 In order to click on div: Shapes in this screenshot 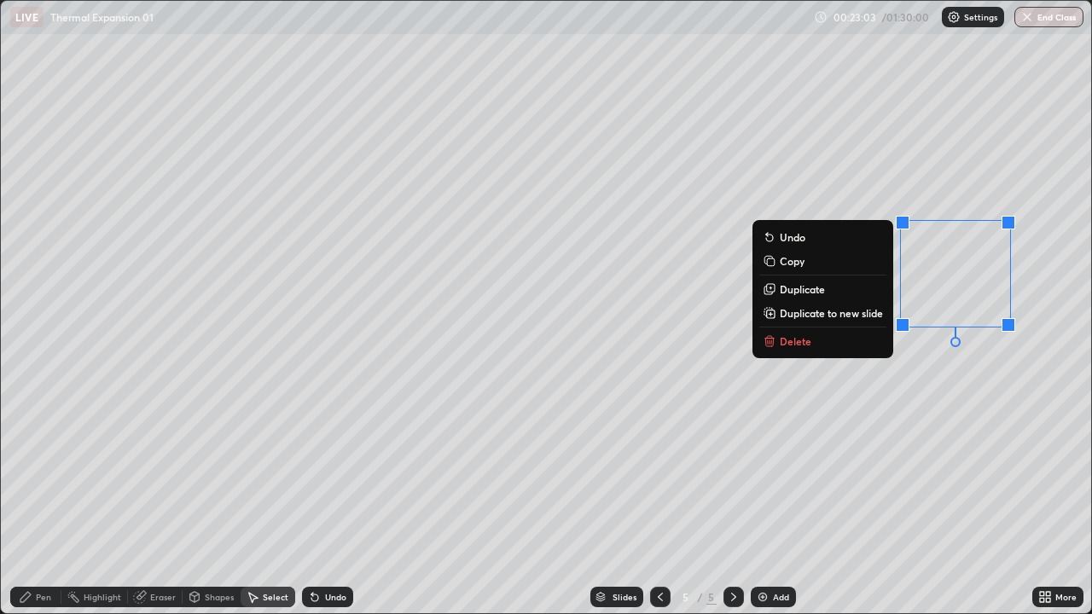, I will do `click(219, 597)`.